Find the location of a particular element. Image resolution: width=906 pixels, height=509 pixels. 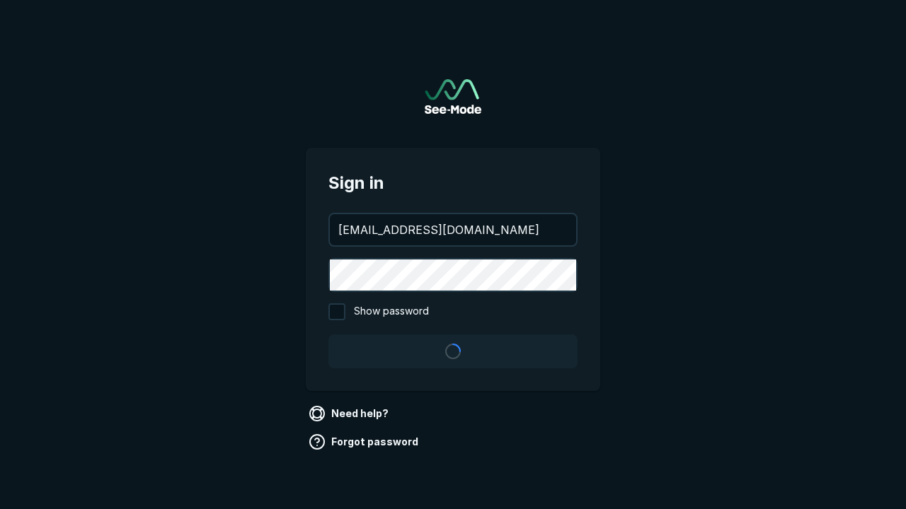

span: Sign in is located at coordinates (453, 183).